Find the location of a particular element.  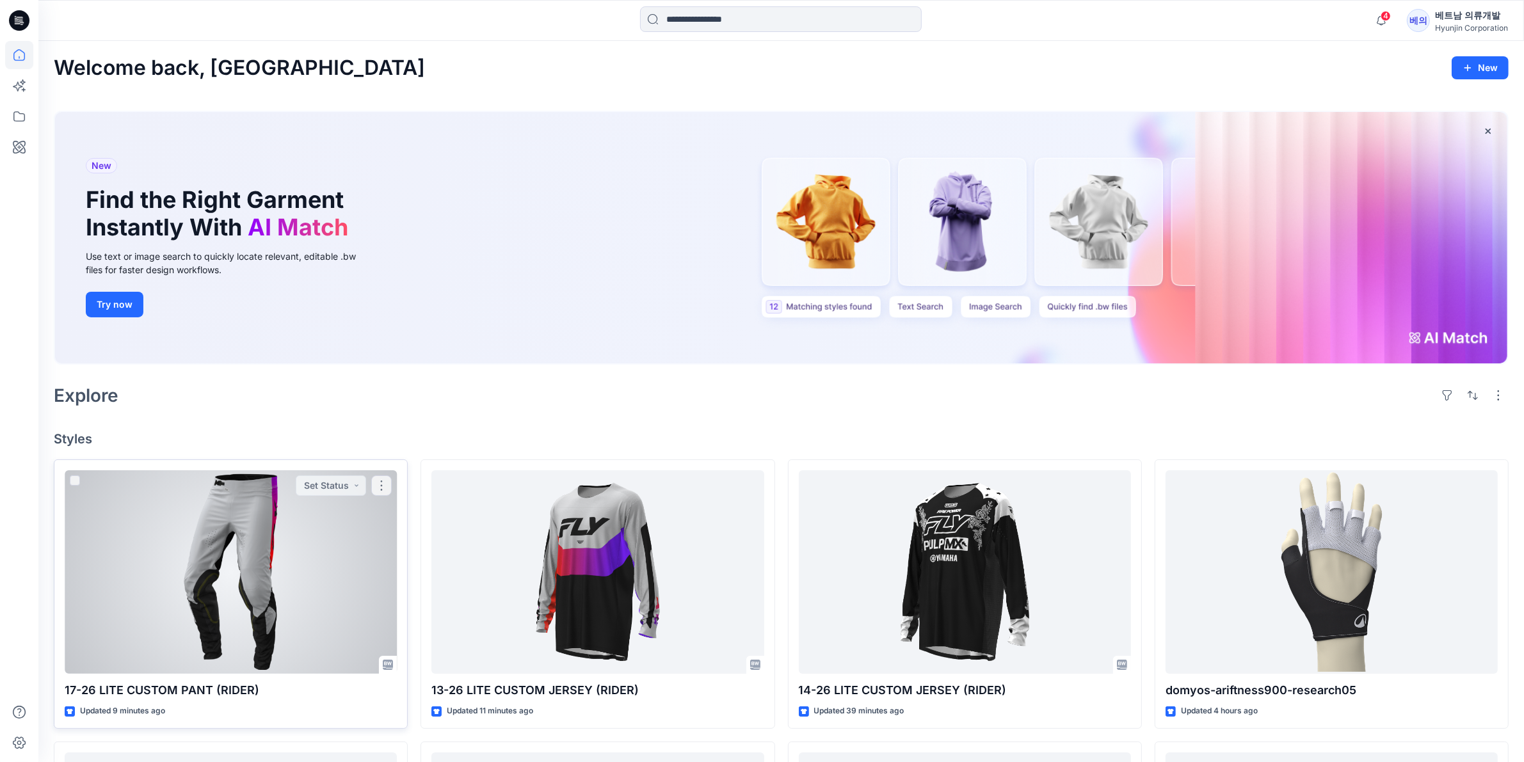

button: Try now is located at coordinates (115, 305).